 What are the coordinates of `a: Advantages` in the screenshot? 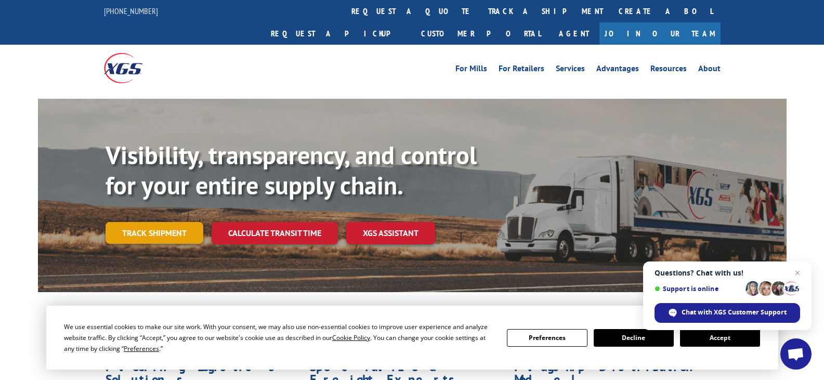 It's located at (618, 70).